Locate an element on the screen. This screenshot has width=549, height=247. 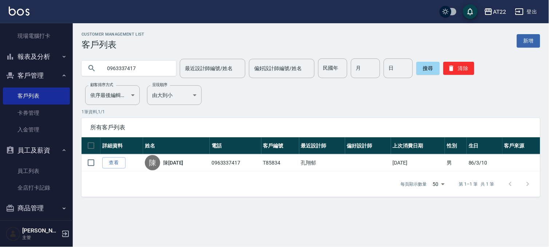
a: 卡券管理 is located at coordinates (36, 113).